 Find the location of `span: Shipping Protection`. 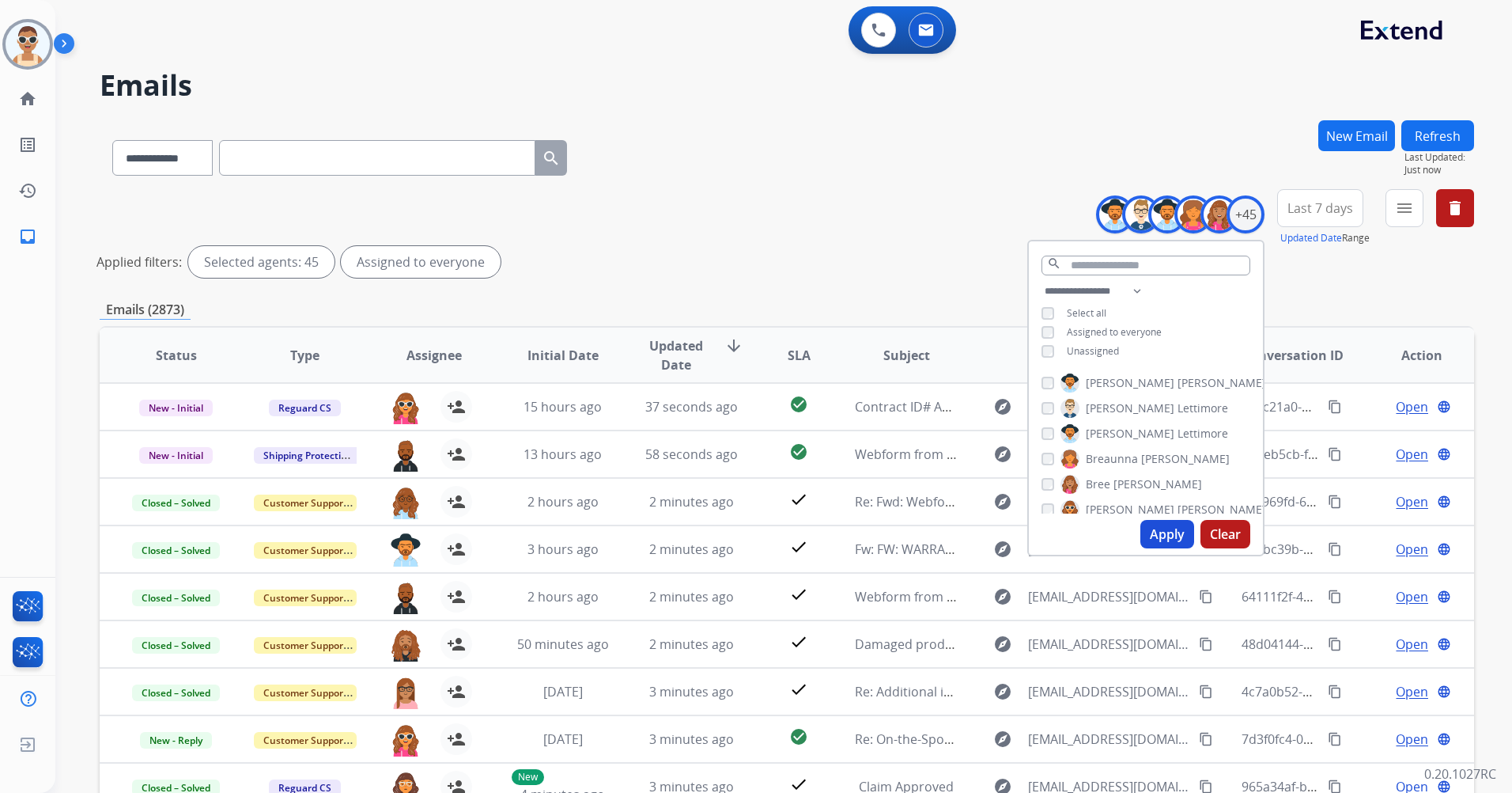

span: Shipping Protection is located at coordinates (307, 455).